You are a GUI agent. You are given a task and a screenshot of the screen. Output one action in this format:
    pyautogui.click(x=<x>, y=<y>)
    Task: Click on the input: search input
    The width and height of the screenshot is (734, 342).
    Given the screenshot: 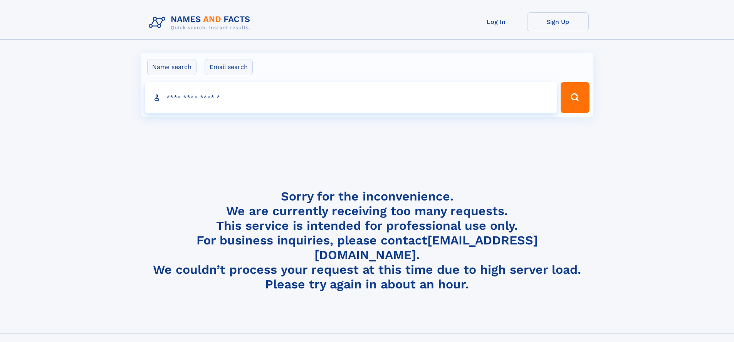 What is the action you would take?
    pyautogui.click(x=351, y=98)
    